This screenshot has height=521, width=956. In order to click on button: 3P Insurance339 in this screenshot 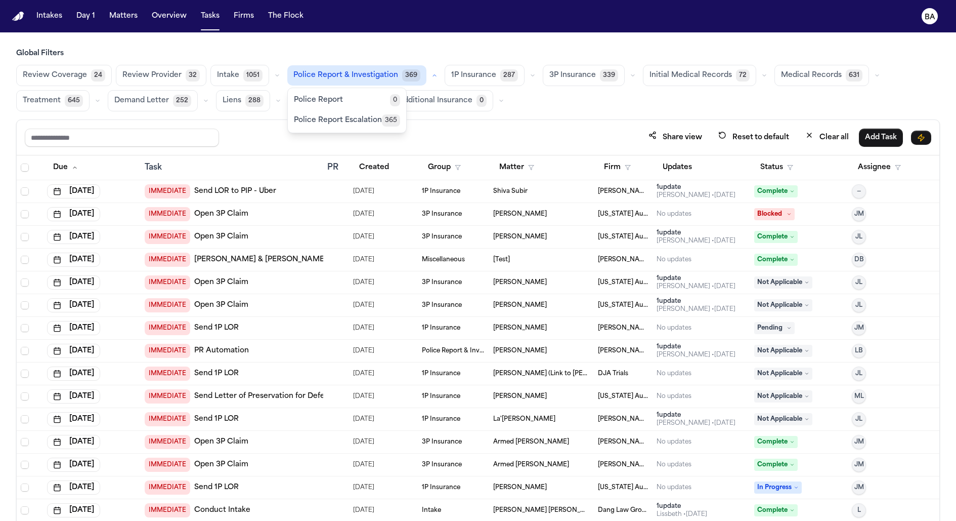, I will do `click(584, 75)`.